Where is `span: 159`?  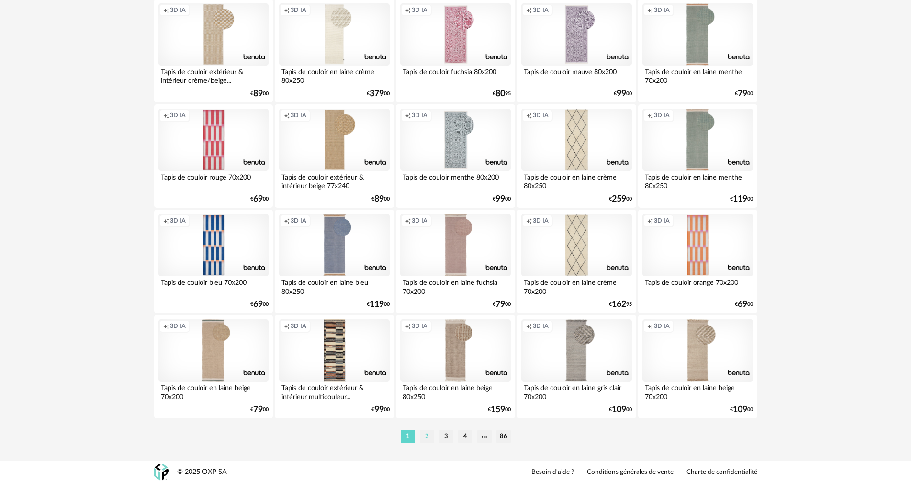
span: 159 is located at coordinates (498, 410).